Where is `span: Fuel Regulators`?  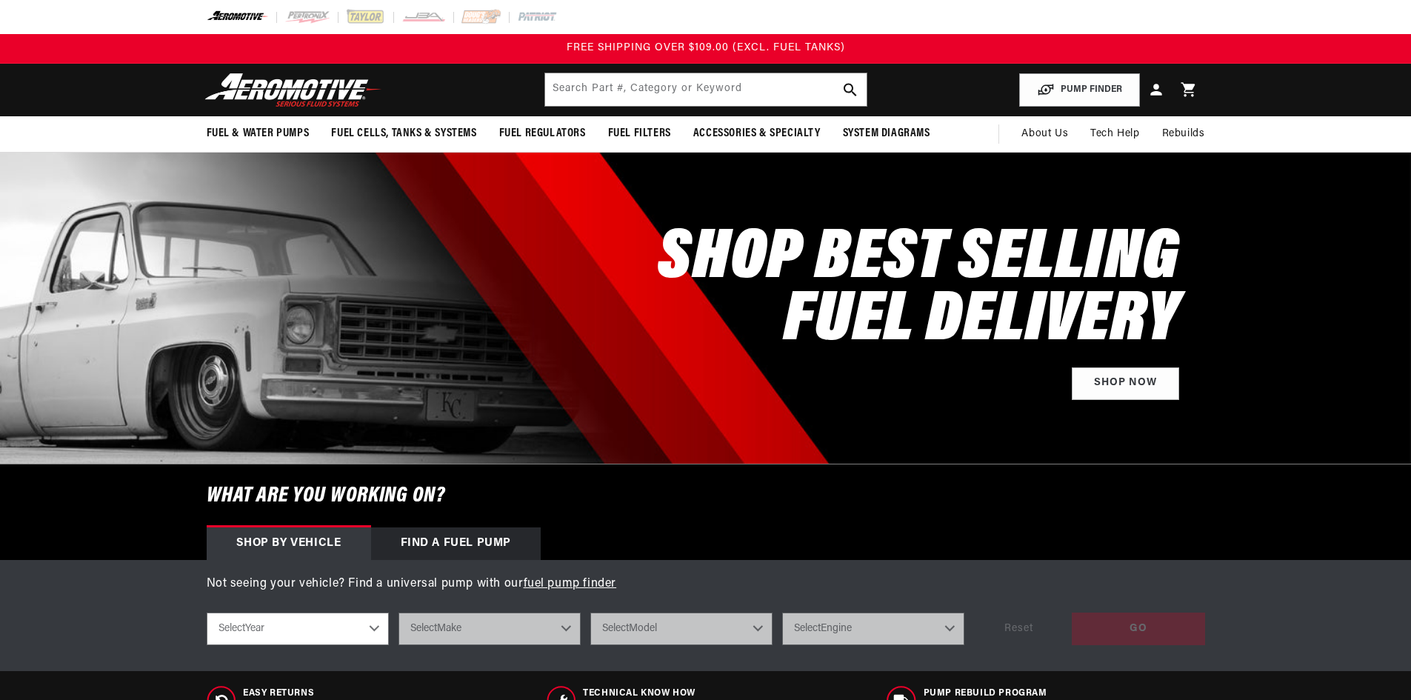 span: Fuel Regulators is located at coordinates (542, 133).